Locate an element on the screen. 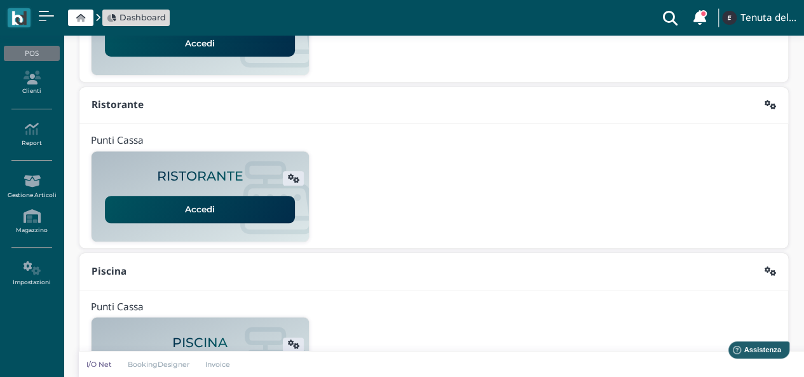 The image size is (804, 377). a: BookingDesigner is located at coordinates (158, 364).